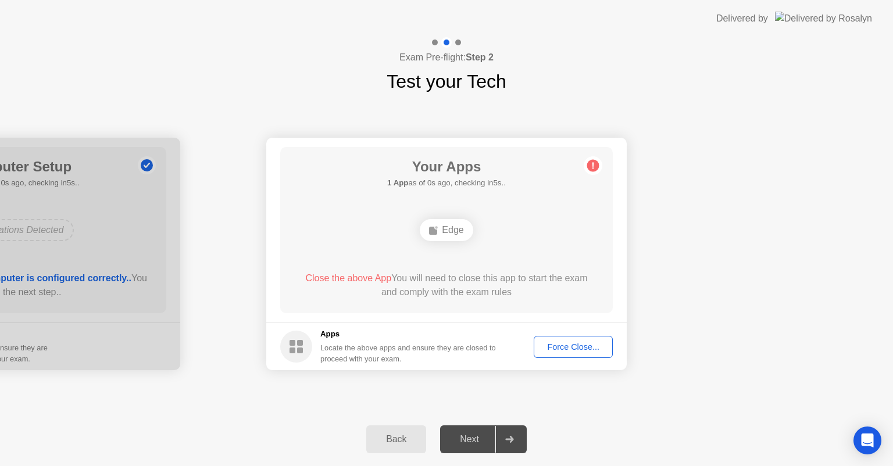  What do you see at coordinates (446, 230) in the screenshot?
I see `div: Edge` at bounding box center [446, 230].